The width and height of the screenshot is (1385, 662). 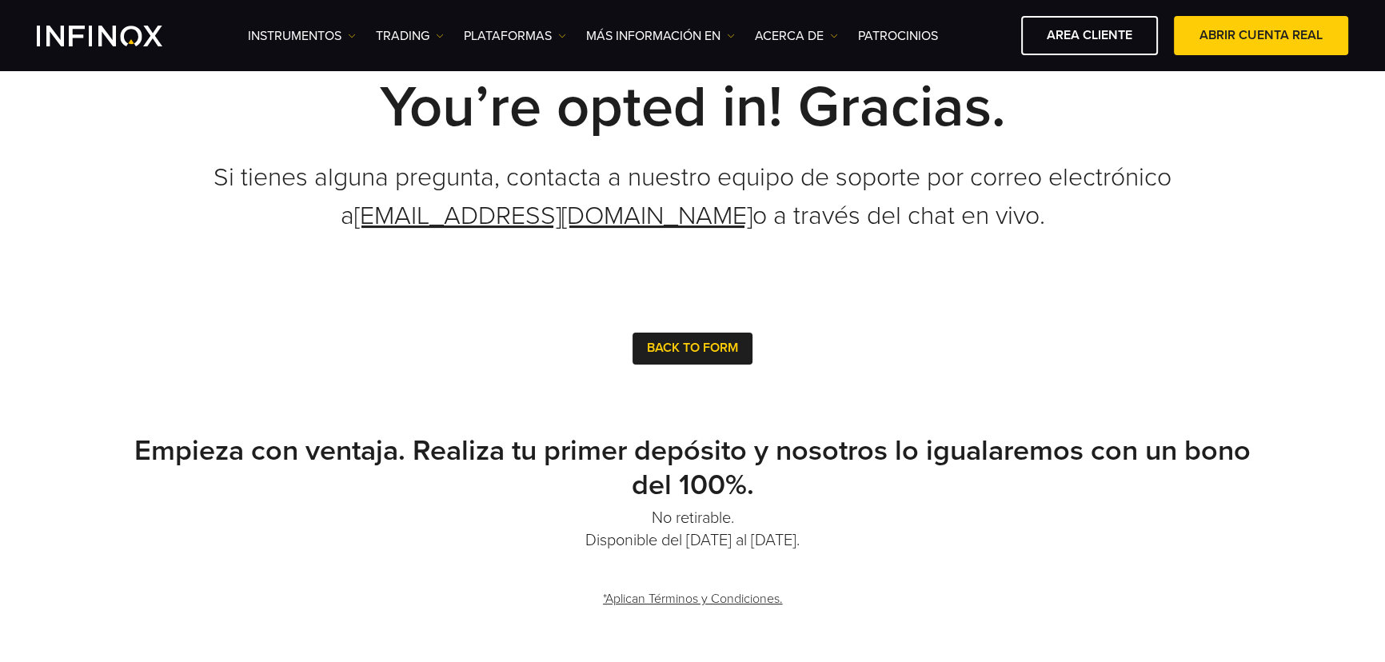 What do you see at coordinates (693, 599) in the screenshot?
I see `a: *Aplican Términos y Condiciones.` at bounding box center [693, 599].